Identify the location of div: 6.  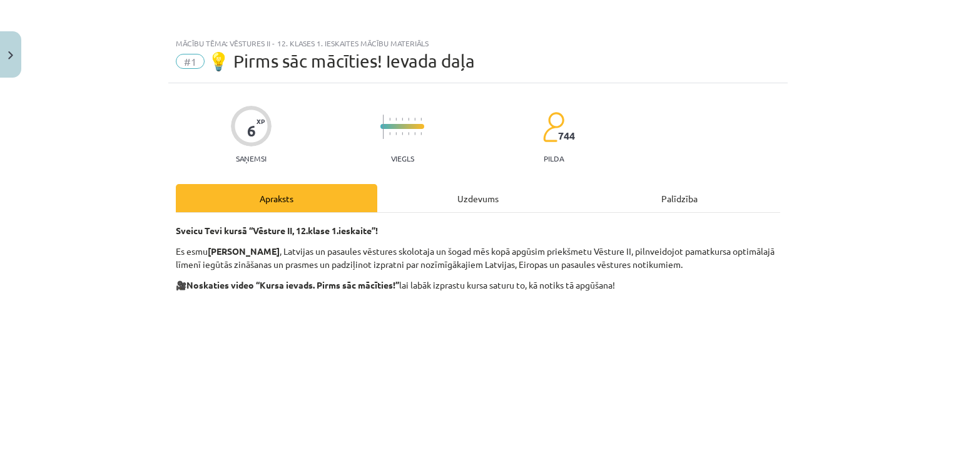
(252, 131).